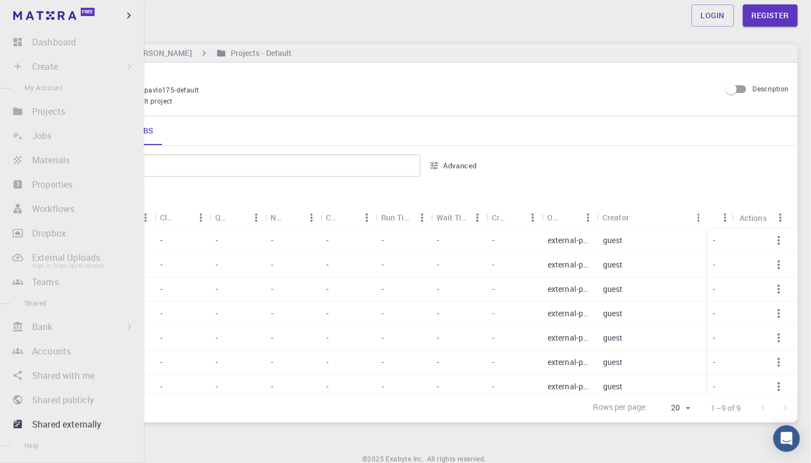  I want to click on a: Login, so click(713, 15).